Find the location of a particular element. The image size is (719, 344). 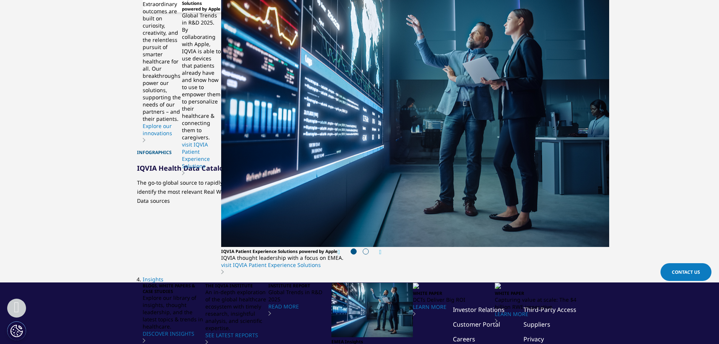

a: Explore our innovations is located at coordinates (162, 133).